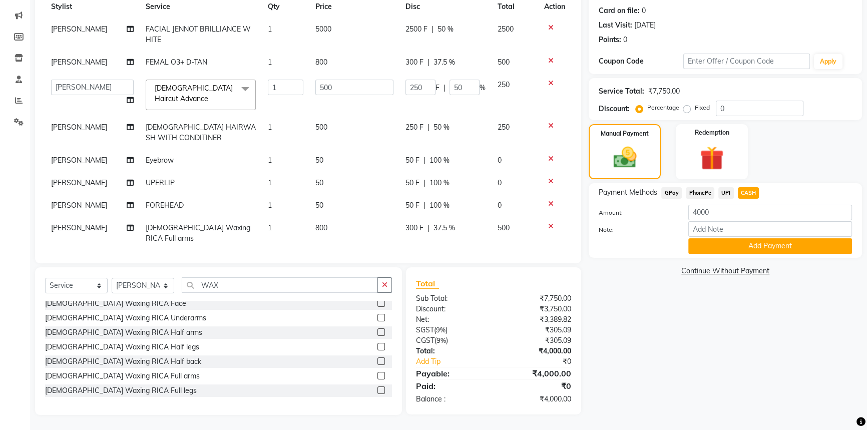  I want to click on div: Payable:, so click(451, 373).